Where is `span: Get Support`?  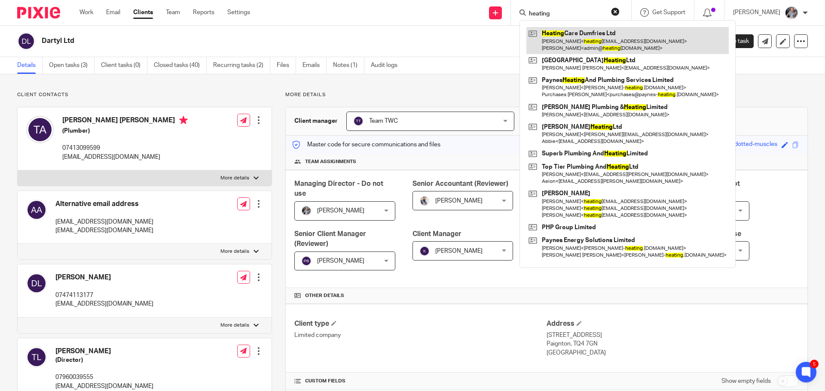
span: Get Support is located at coordinates (668, 12).